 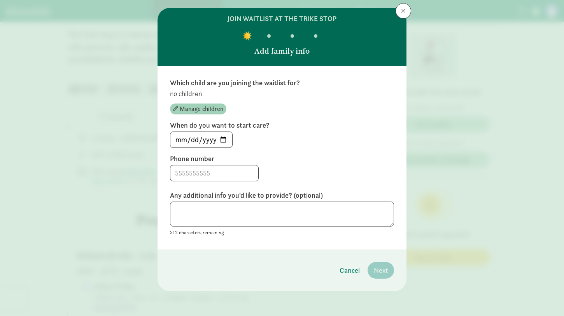 What do you see at coordinates (197, 232) in the screenshot?
I see `small: 512 characters remaining` at bounding box center [197, 232].